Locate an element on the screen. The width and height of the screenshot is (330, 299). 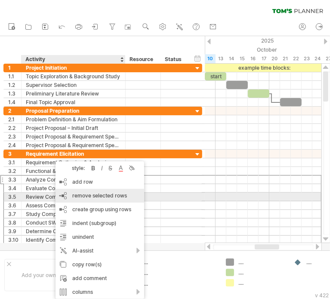
div: Requirement Gathering & Analysis is located at coordinates (73, 162).